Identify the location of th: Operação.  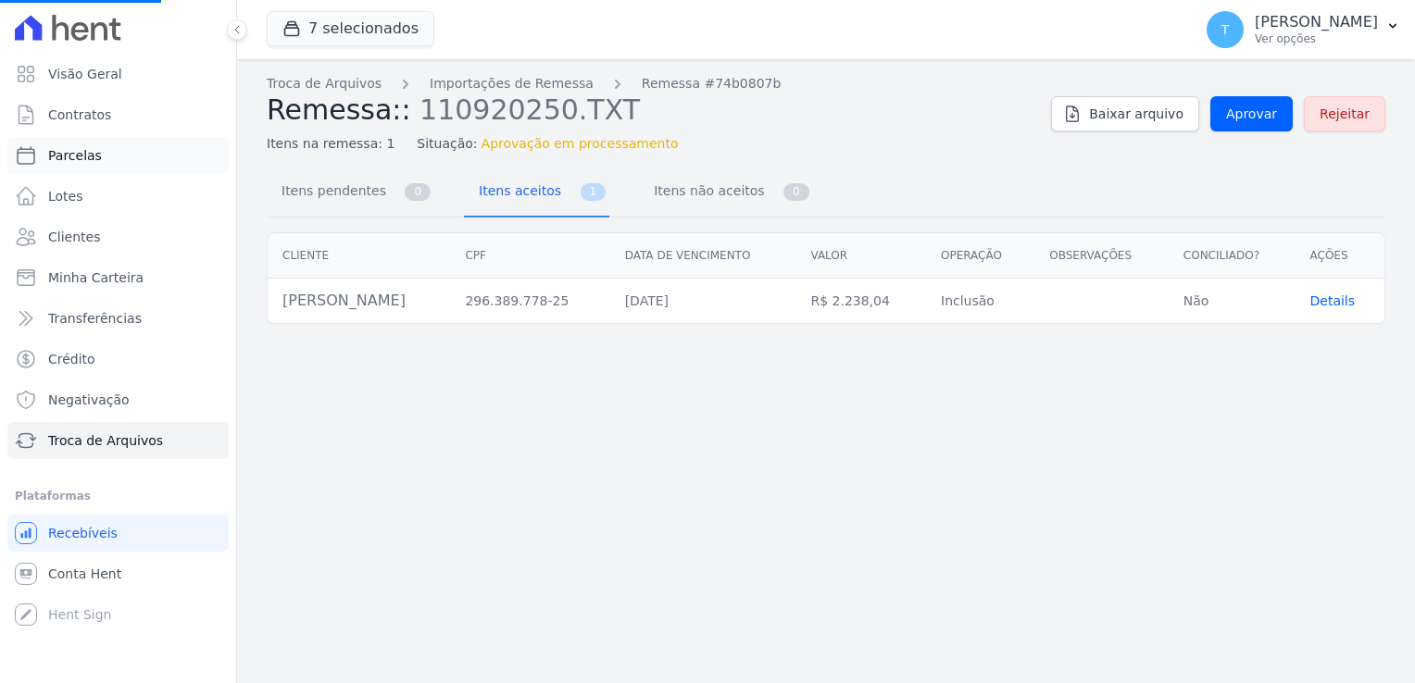
(980, 256).